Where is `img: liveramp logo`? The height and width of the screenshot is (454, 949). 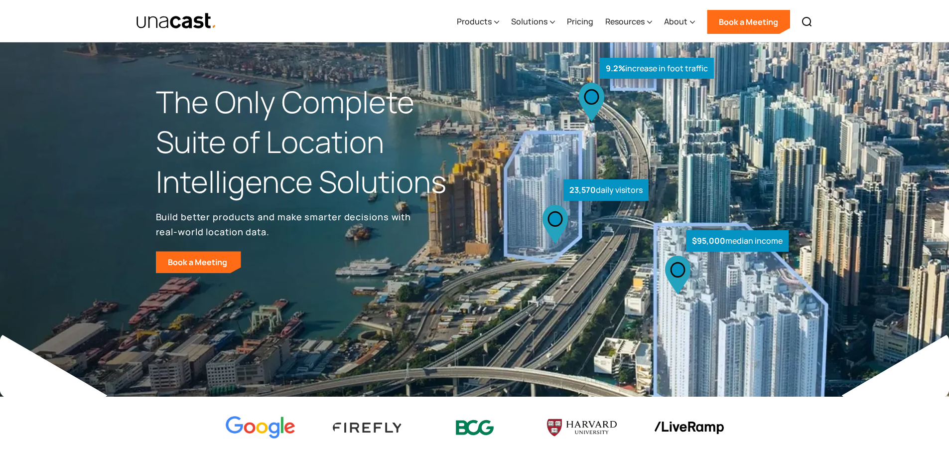 img: liveramp logo is located at coordinates (689, 427).